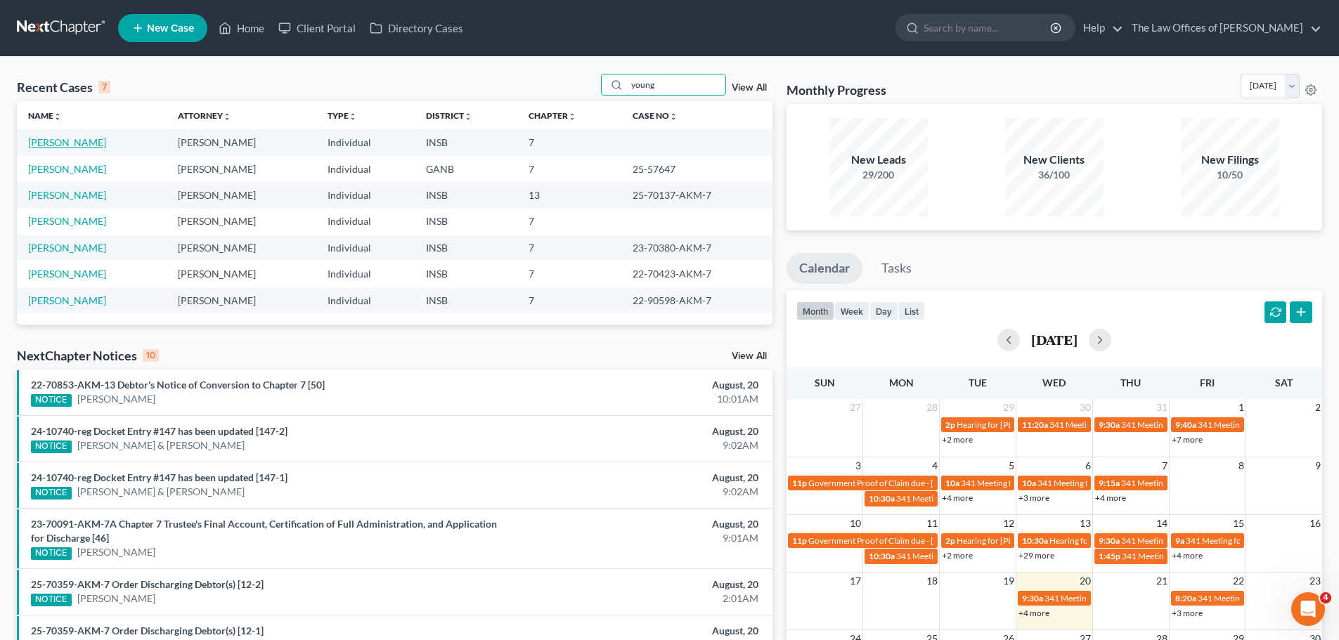 The height and width of the screenshot is (640, 1339). What do you see at coordinates (449, 115) in the screenshot?
I see `a: Districtunfold_more` at bounding box center [449, 115].